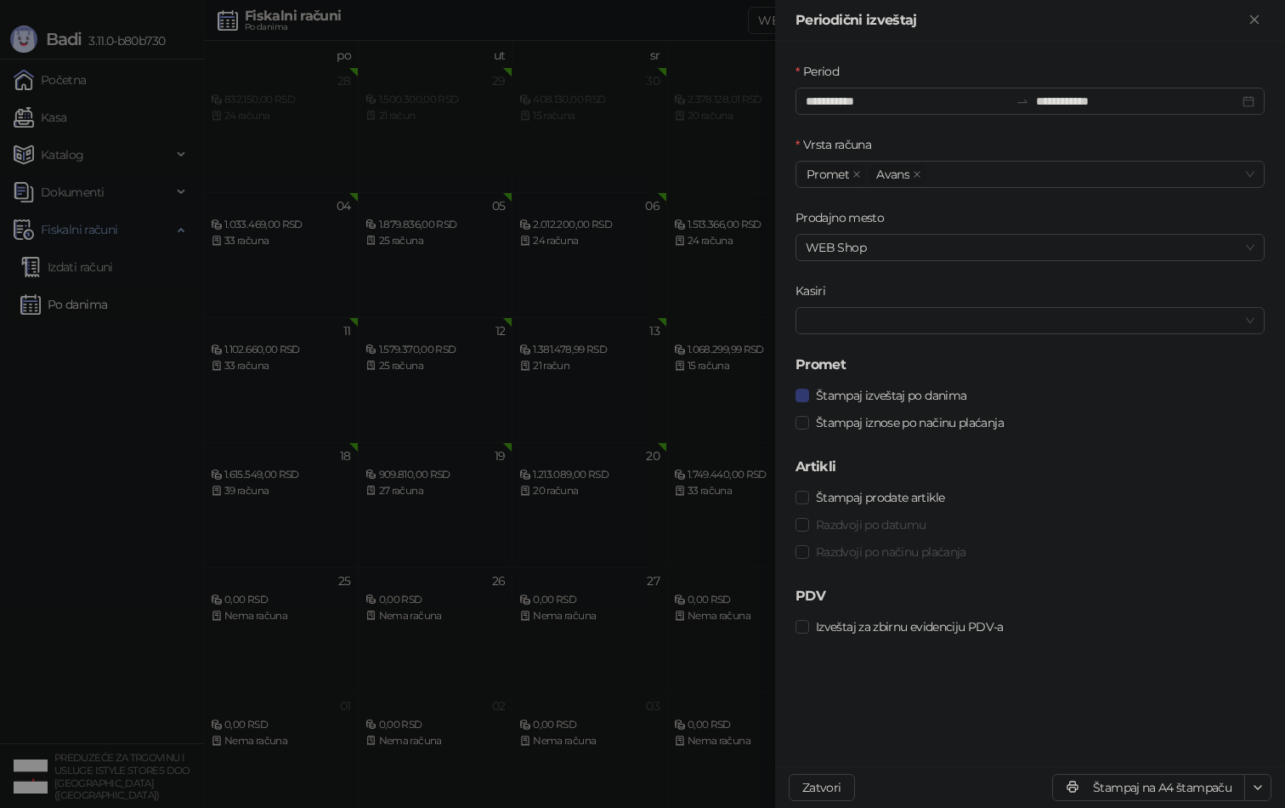 This screenshot has width=1285, height=808. I want to click on span: Avans, so click(893, 174).